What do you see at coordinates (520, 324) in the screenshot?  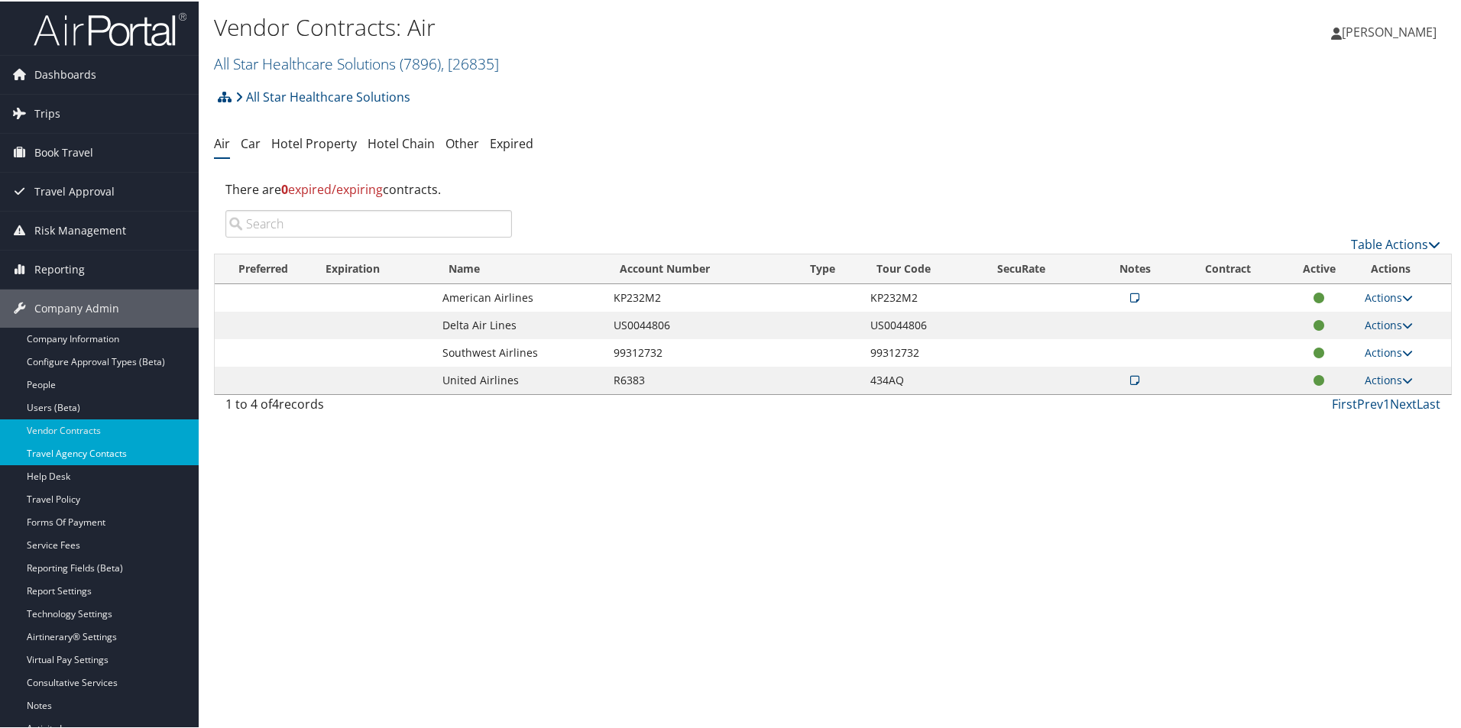 I see `td: Delta Air Lines` at bounding box center [520, 324].